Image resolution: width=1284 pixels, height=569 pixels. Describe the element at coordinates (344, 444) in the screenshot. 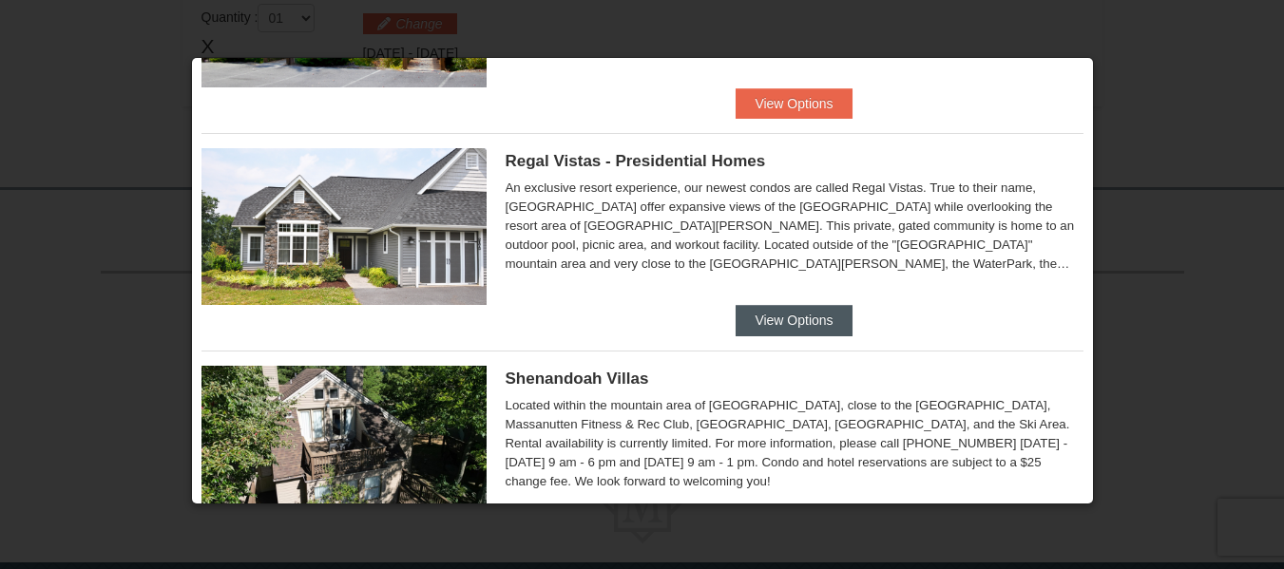

I see `img: 19219019-2-e70bf45f.jpg` at that location.